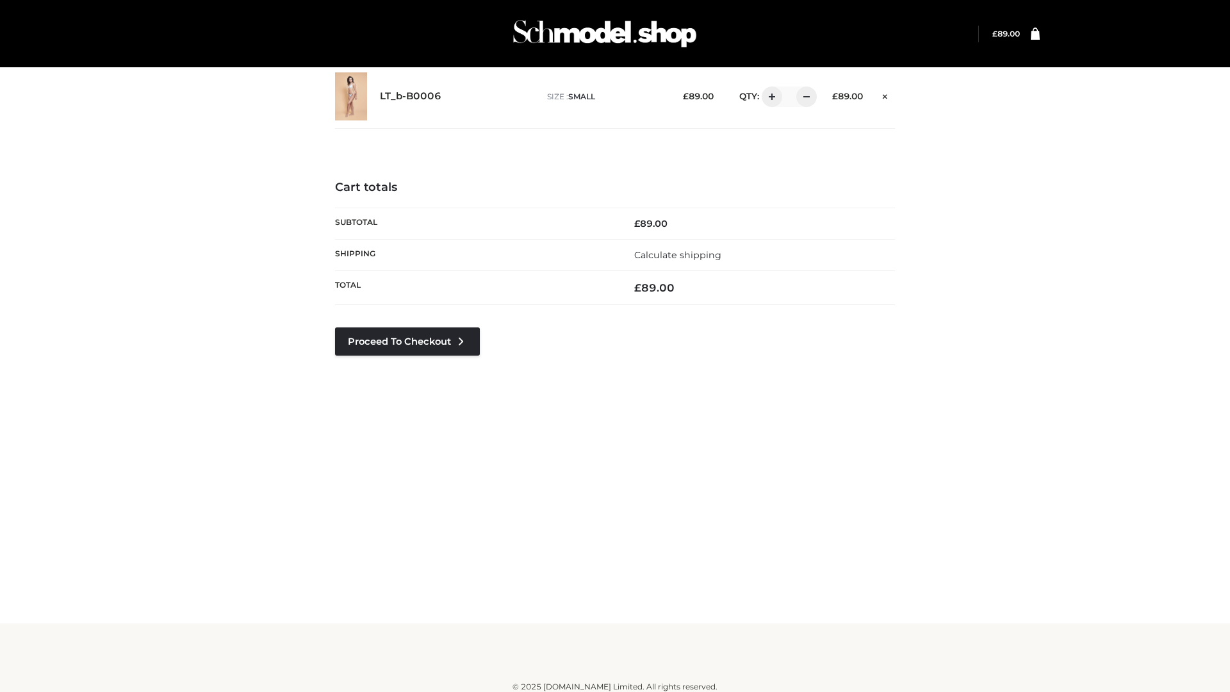 The image size is (1230, 692). Describe the element at coordinates (475, 223) in the screenshot. I see `th: Subtotal` at that location.